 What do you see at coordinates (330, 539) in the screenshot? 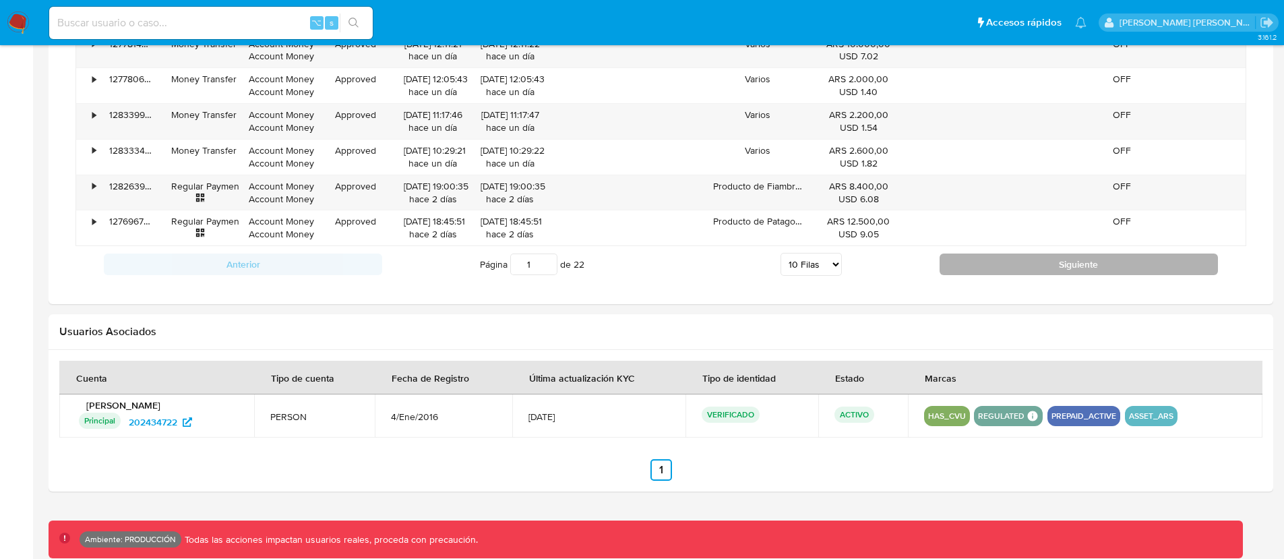
I see `p: Todas las acciones impactan usuarios reales, proceda con precaución.` at bounding box center [330, 539].